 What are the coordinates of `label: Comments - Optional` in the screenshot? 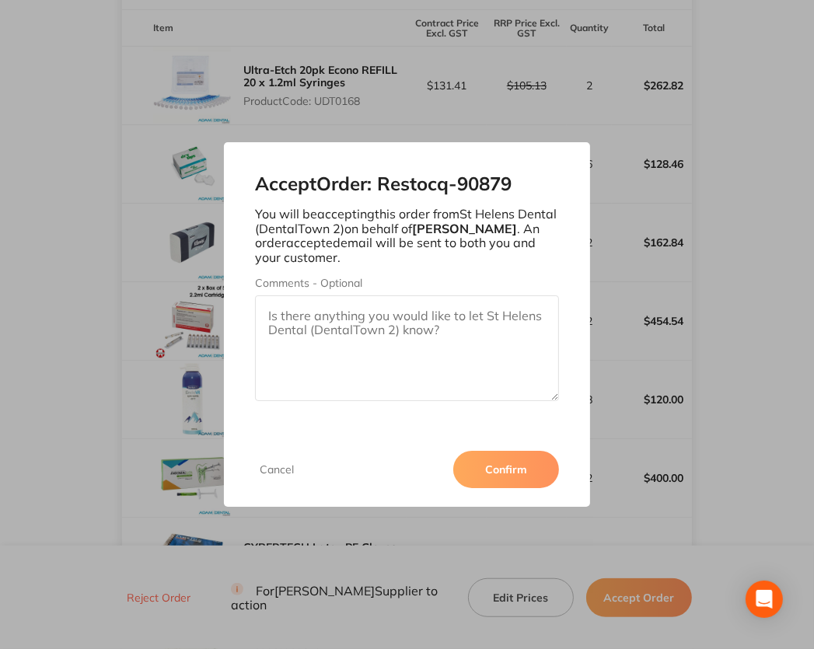 It's located at (406, 283).